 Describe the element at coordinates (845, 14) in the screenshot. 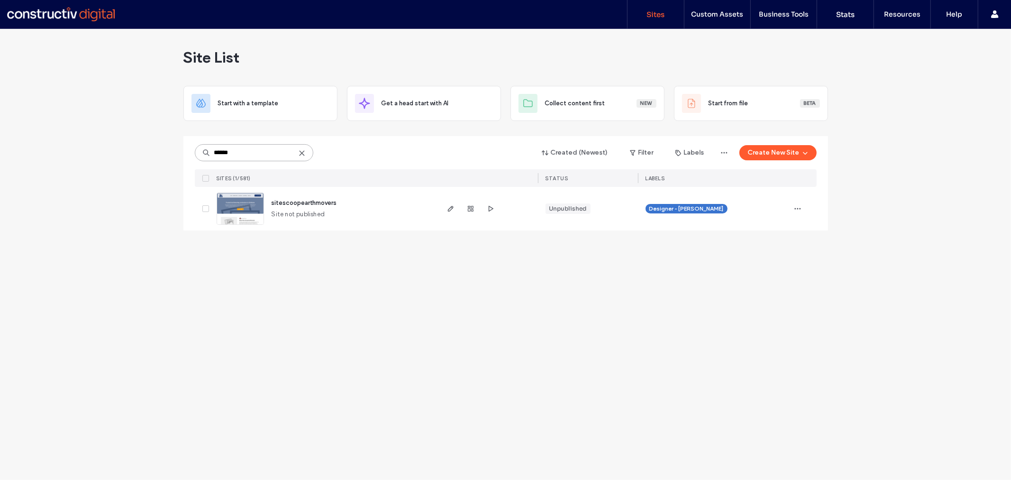

I see `label: Stats` at that location.